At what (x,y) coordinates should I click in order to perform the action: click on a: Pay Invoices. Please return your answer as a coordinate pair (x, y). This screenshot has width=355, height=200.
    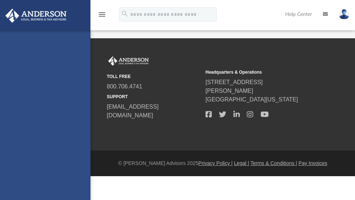
    Looking at the image, I should click on (313, 163).